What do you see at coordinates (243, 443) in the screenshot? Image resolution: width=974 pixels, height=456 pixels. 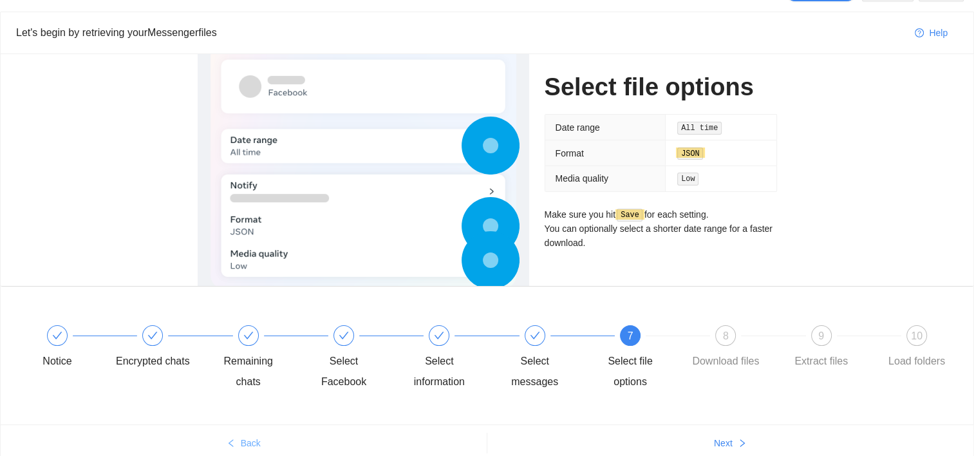 I see `button: leftBack` at bounding box center [243, 443].